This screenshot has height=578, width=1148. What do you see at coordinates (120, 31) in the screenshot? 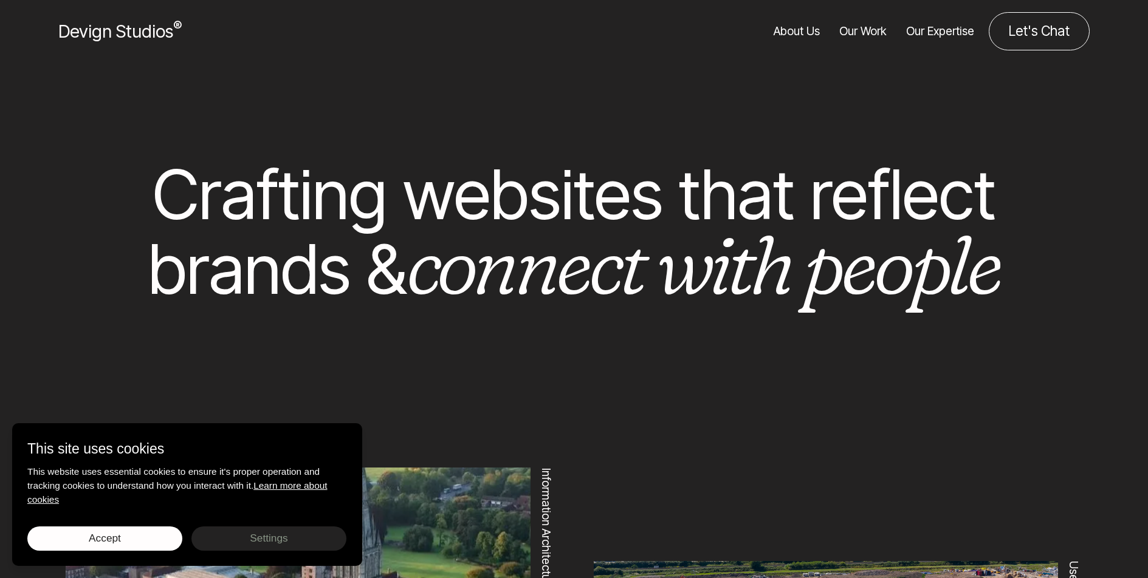
I see `span: Devign Studios` at bounding box center [120, 31].